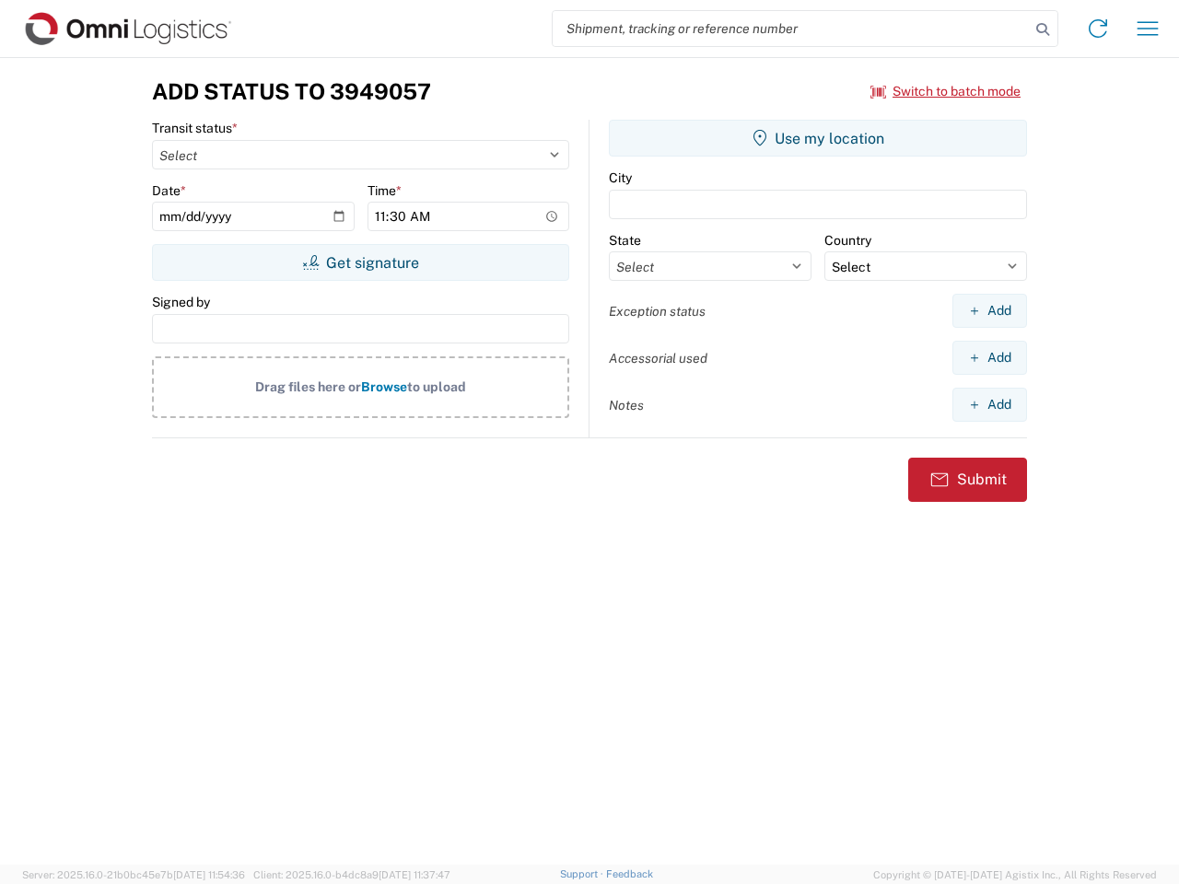  What do you see at coordinates (181, 302) in the screenshot?
I see `label: Signed by` at bounding box center [181, 302].